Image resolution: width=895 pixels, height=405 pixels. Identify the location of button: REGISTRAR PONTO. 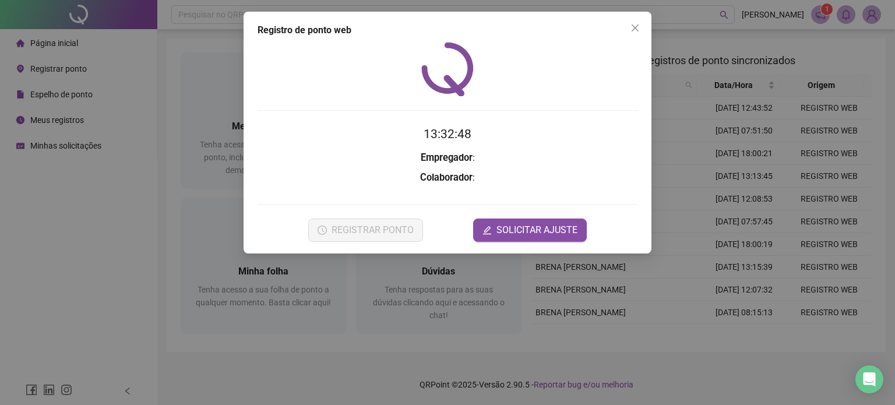
(365, 230).